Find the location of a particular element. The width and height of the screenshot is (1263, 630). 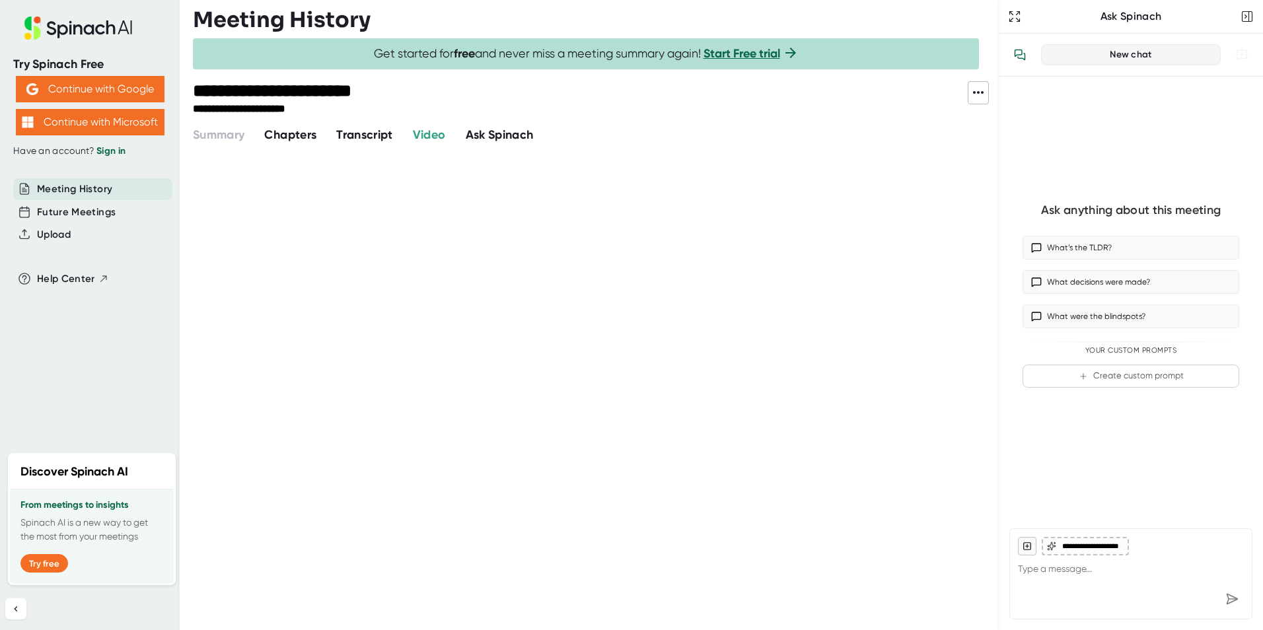

span: Ask Spinach is located at coordinates (500, 135).